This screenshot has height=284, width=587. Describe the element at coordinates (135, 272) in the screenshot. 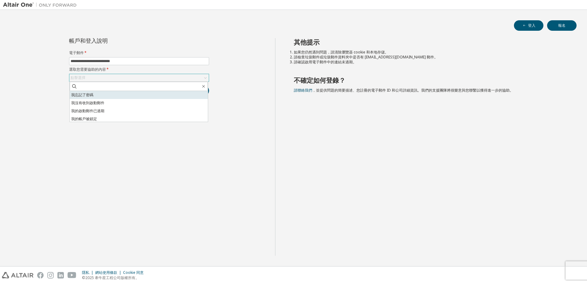

I see `div: Cookie 同意` at that location.